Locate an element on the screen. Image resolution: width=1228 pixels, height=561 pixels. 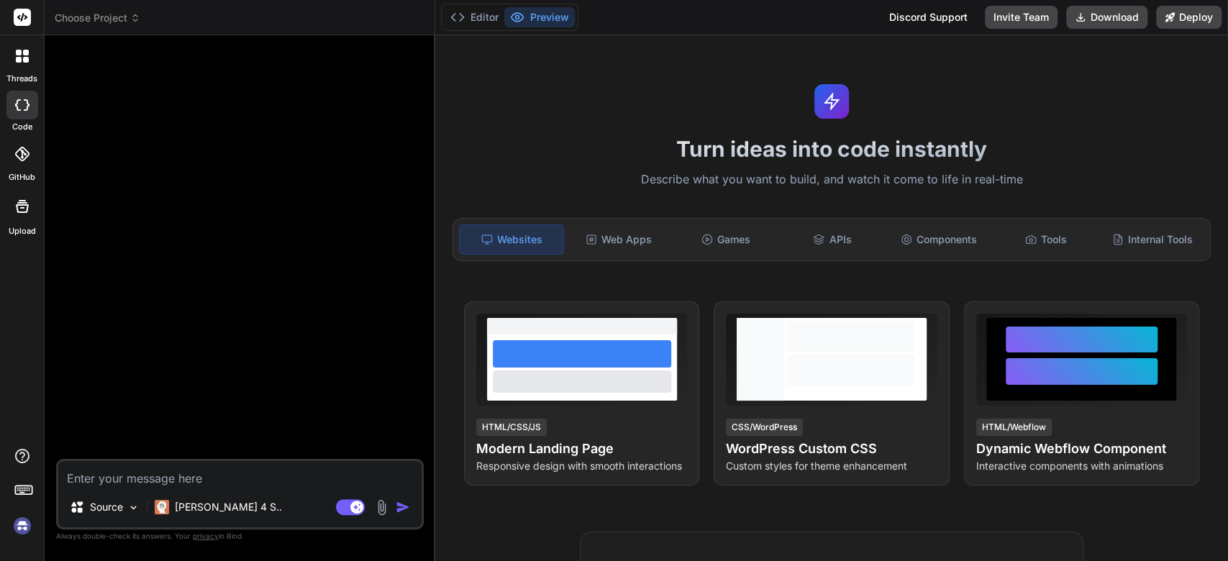
p: Custom styles for theme enhancement is located at coordinates (831, 466).